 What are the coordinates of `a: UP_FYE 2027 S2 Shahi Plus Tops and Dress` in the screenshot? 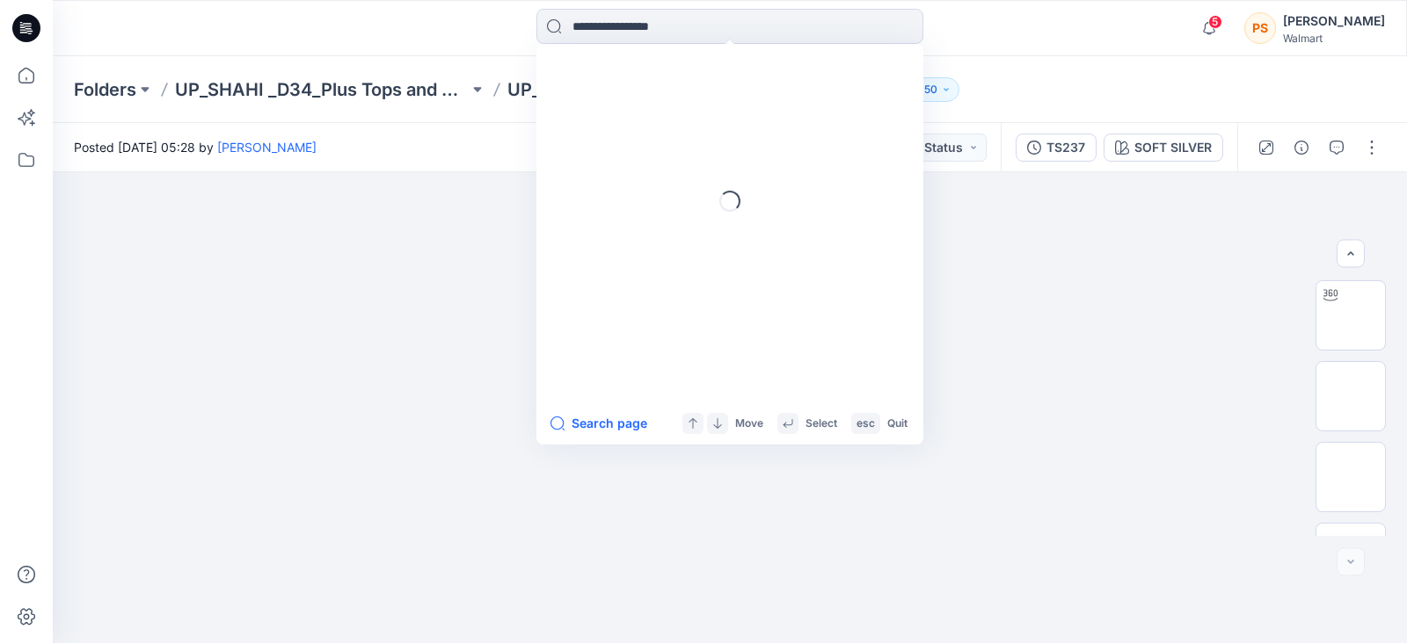 It's located at (654, 90).